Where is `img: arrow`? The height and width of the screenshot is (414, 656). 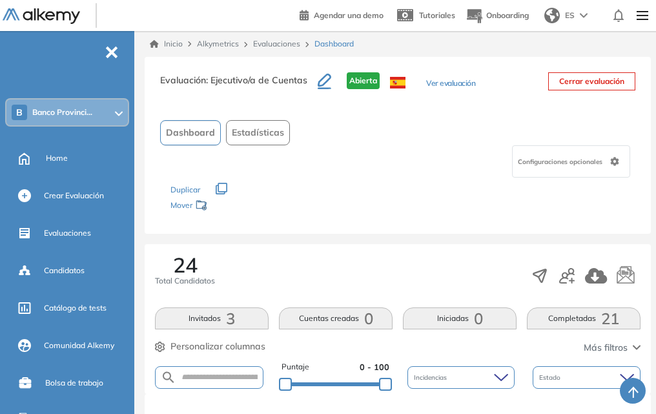 img: arrow is located at coordinates (584, 15).